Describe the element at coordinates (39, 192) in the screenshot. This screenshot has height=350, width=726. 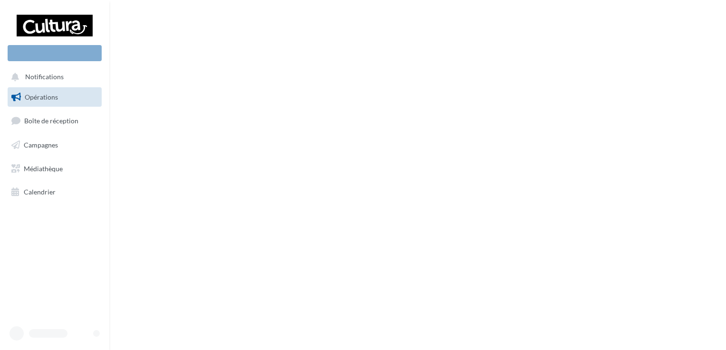
I see `span: Calendrier` at that location.